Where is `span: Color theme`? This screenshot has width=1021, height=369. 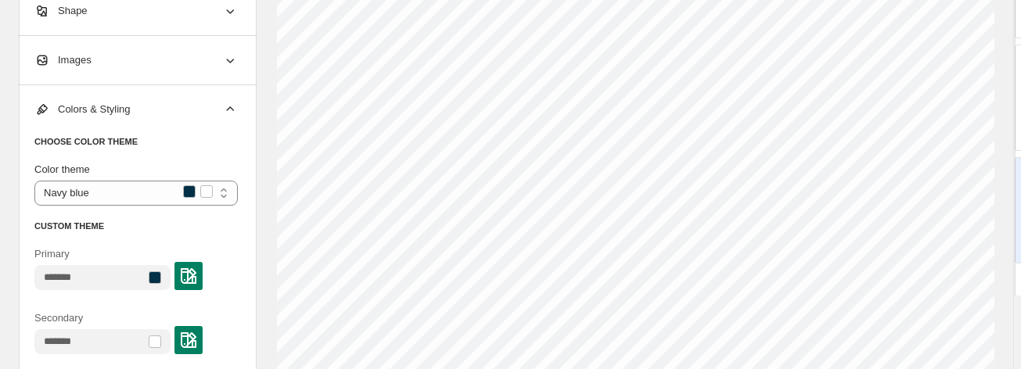
span: Color theme is located at coordinates (62, 169).